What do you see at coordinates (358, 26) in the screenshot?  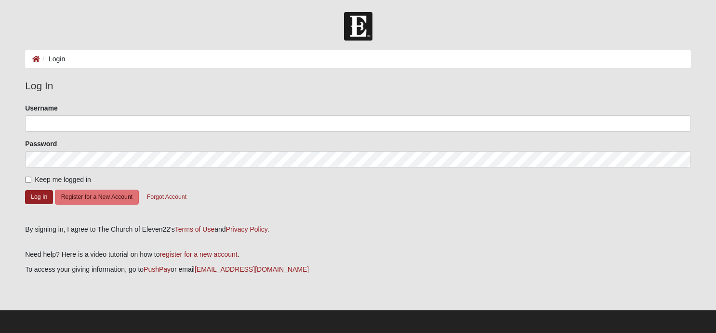 I see `img: Church of Eleven22 Logo` at bounding box center [358, 26].